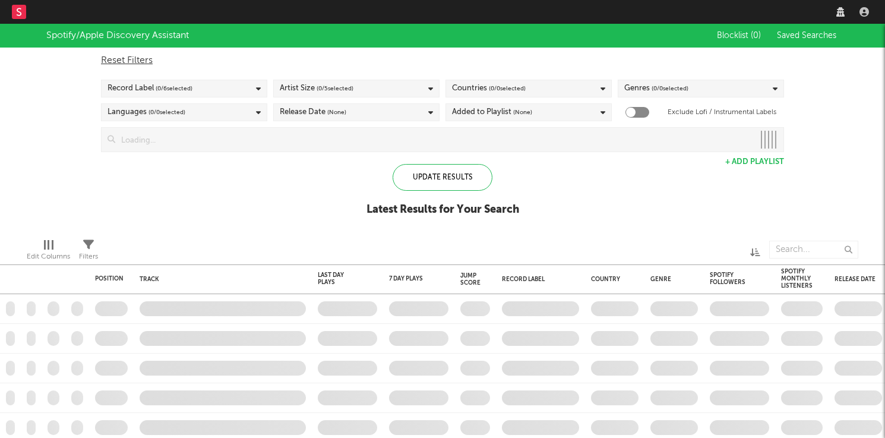  I want to click on div: Languages, so click(146, 112).